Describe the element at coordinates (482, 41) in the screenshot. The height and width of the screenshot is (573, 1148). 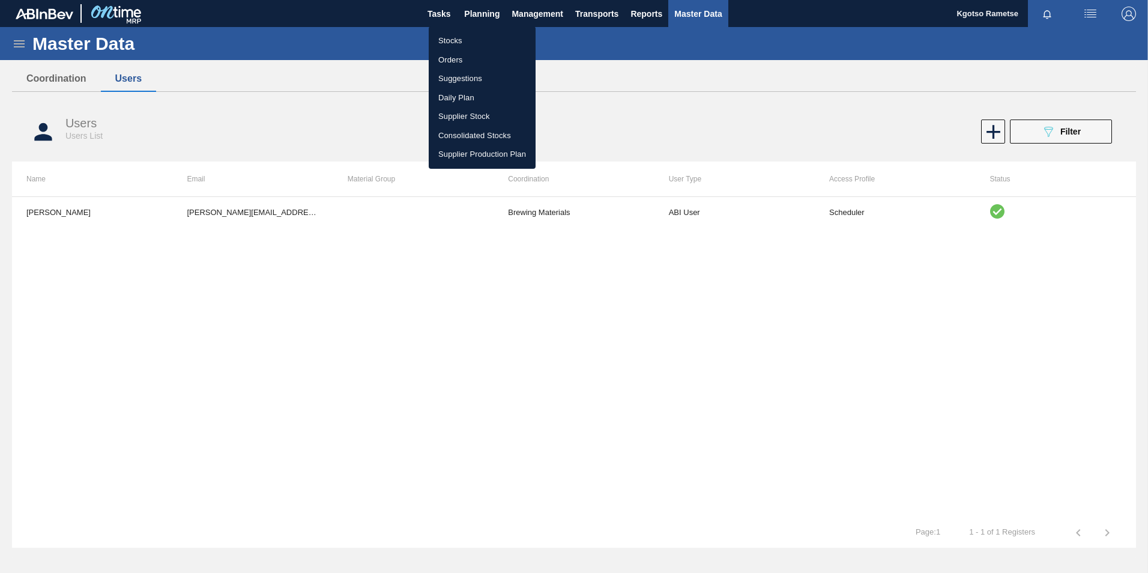
I see `a: Stocks` at that location.